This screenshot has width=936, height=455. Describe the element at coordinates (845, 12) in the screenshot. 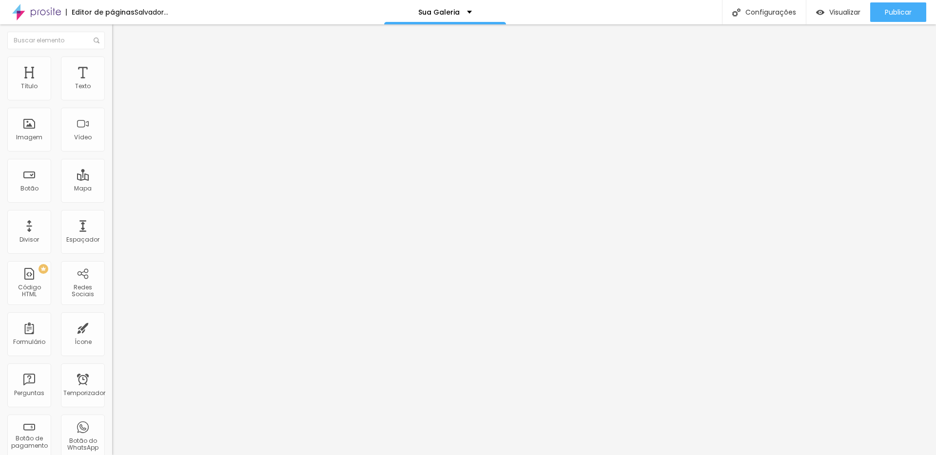

I see `font: Visualizar` at that location.